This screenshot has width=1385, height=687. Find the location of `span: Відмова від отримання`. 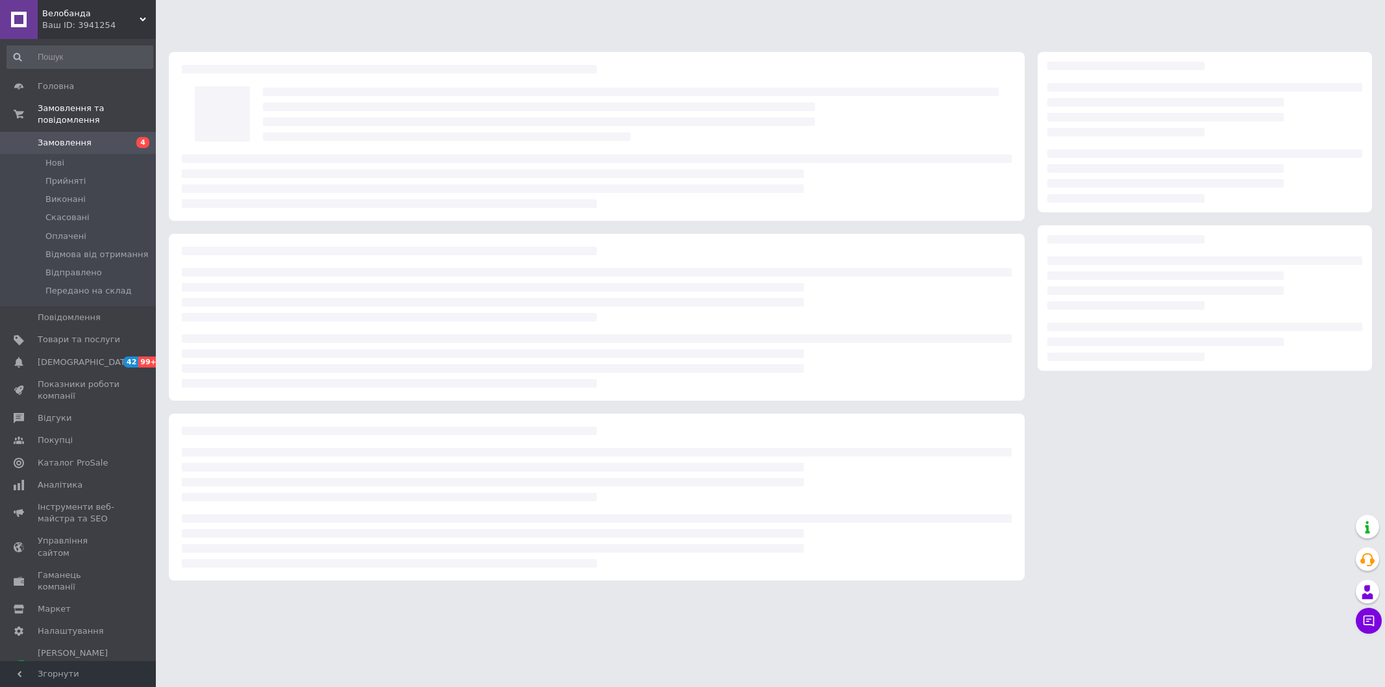

span: Відмова від отримання is located at coordinates (97, 254).